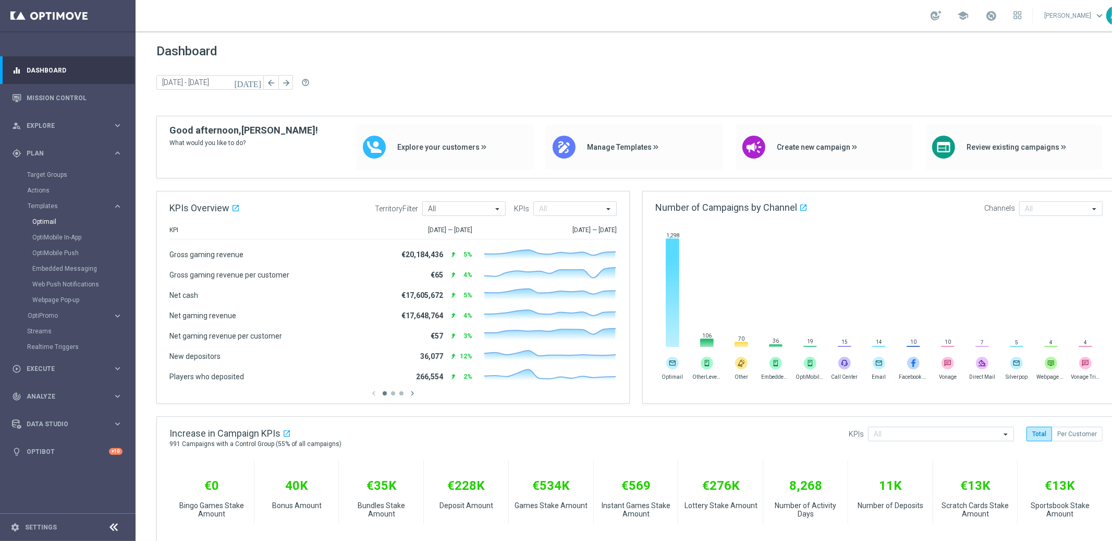 This screenshot has width=1112, height=541. What do you see at coordinates (83, 284) in the screenshot?
I see `div: Web Push Notifications` at bounding box center [83, 284].